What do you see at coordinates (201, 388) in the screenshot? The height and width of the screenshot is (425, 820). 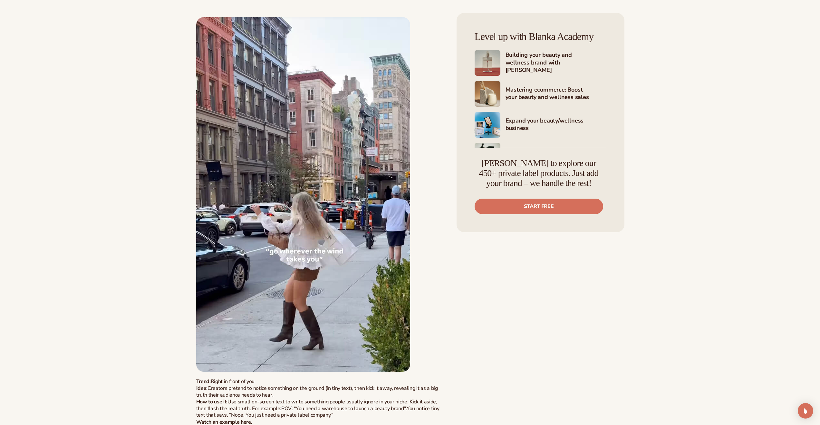 I see `strong: Idea` at bounding box center [201, 388].